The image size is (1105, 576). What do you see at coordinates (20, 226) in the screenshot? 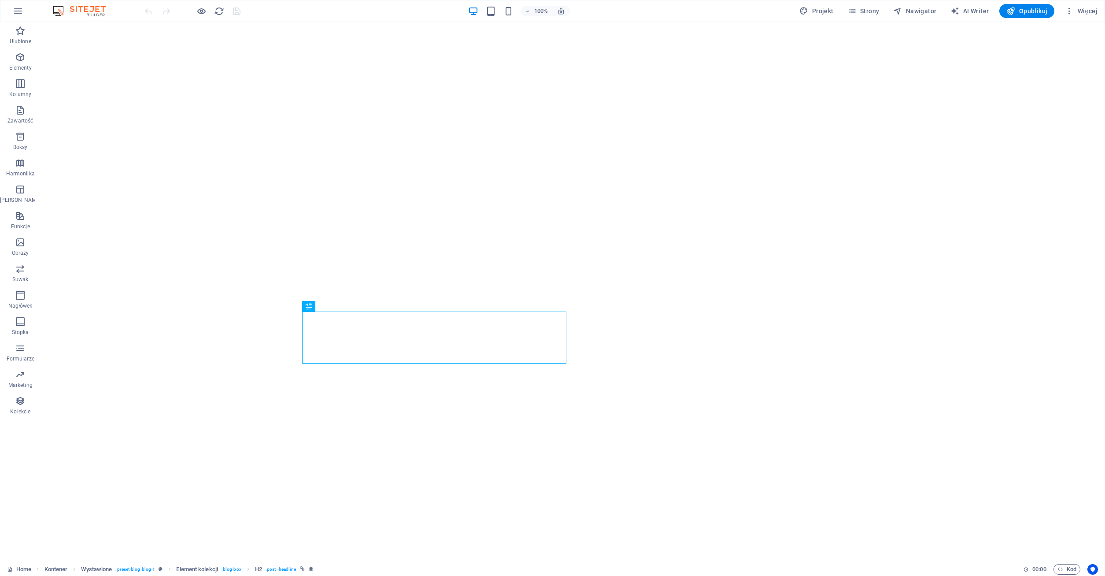
I see `p: Funkcje` at bounding box center [20, 226].